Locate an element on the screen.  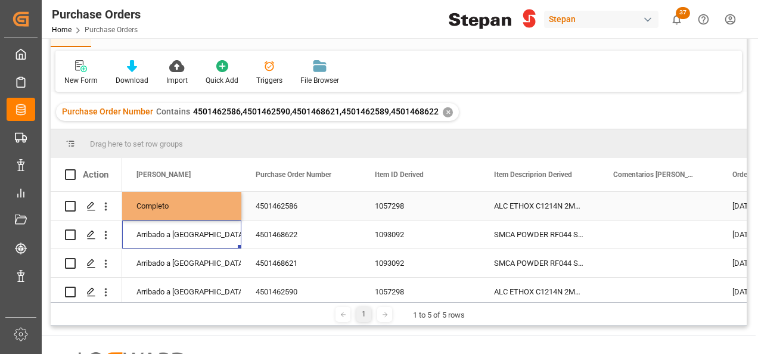
div: 1 is located at coordinates (364, 314).